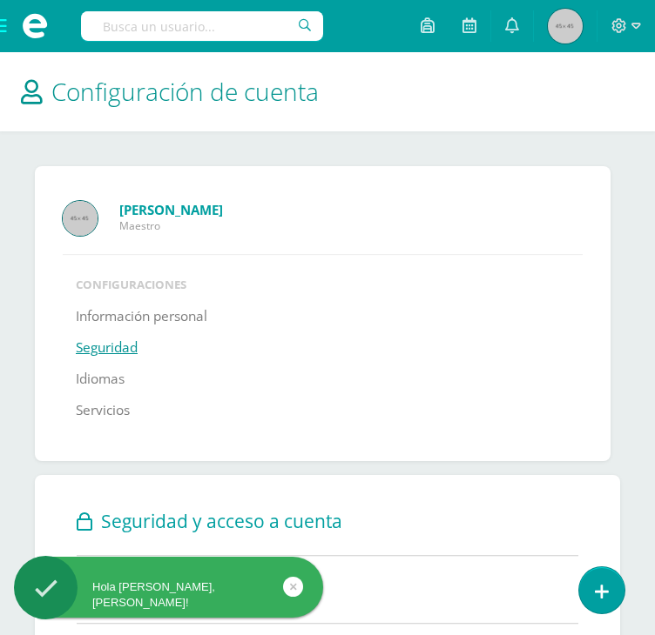 The height and width of the screenshot is (635, 655). I want to click on a: Información personal, so click(141, 317).